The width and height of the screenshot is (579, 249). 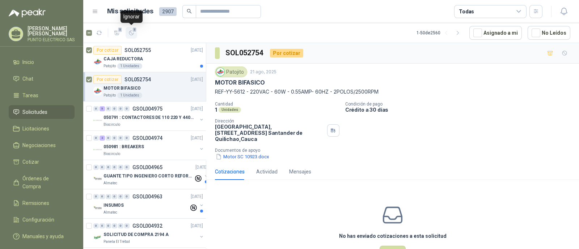 I want to click on a: Cotizar, so click(x=42, y=162).